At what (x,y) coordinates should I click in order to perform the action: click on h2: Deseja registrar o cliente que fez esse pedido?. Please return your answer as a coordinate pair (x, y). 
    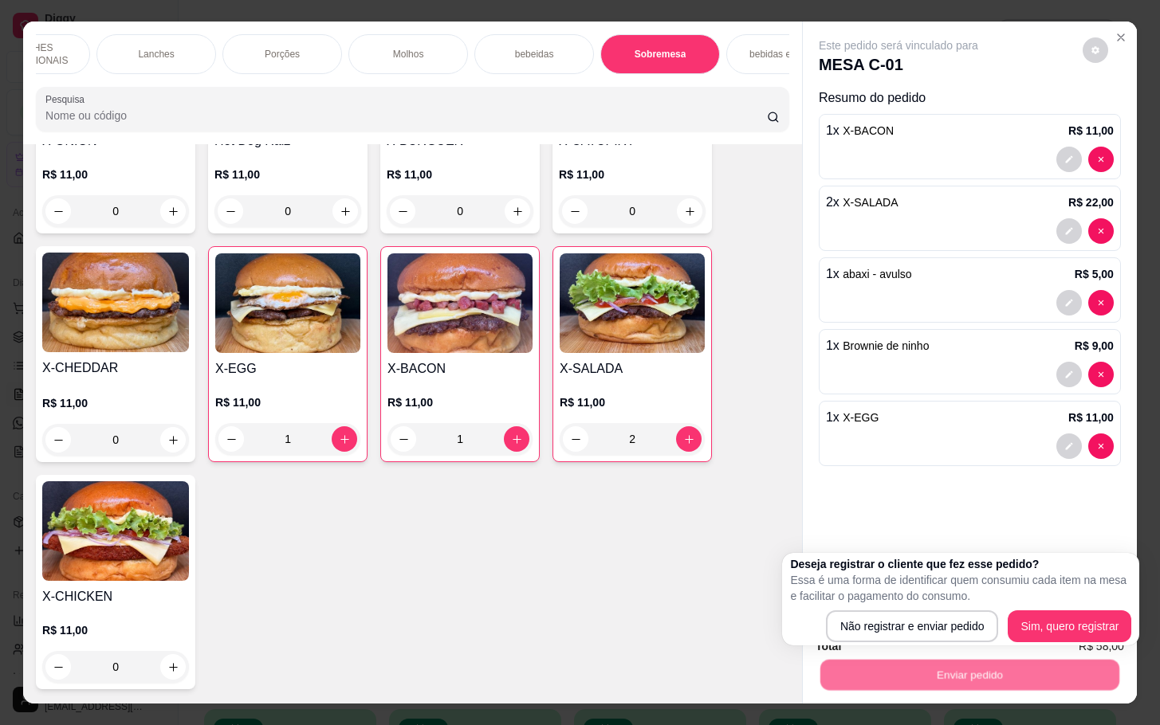
    Looking at the image, I should click on (961, 564).